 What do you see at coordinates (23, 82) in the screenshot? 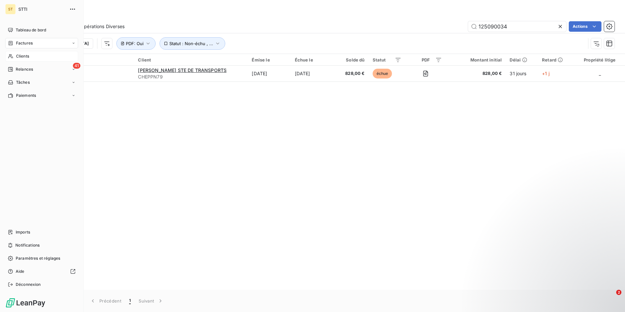
I see `span: Tâches` at bounding box center [23, 82].